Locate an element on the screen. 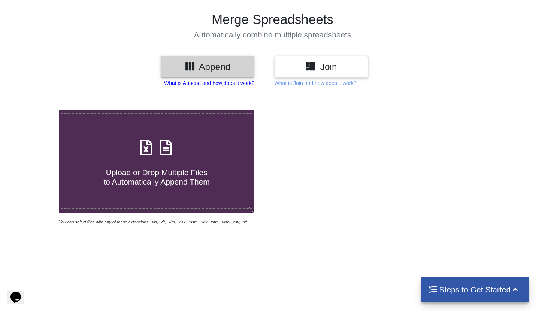 This screenshot has height=311, width=545. h3: Join is located at coordinates (321, 67).